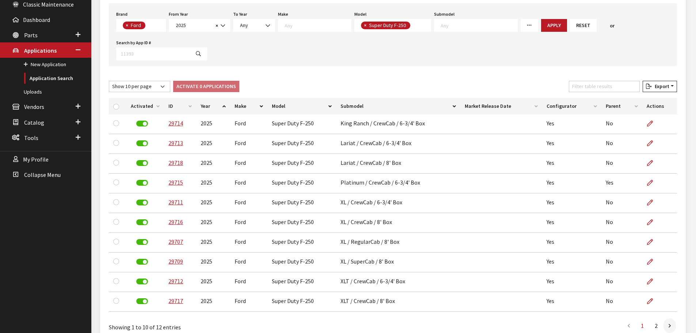 This screenshot has width=696, height=333. I want to click on button: Export, so click(659, 86).